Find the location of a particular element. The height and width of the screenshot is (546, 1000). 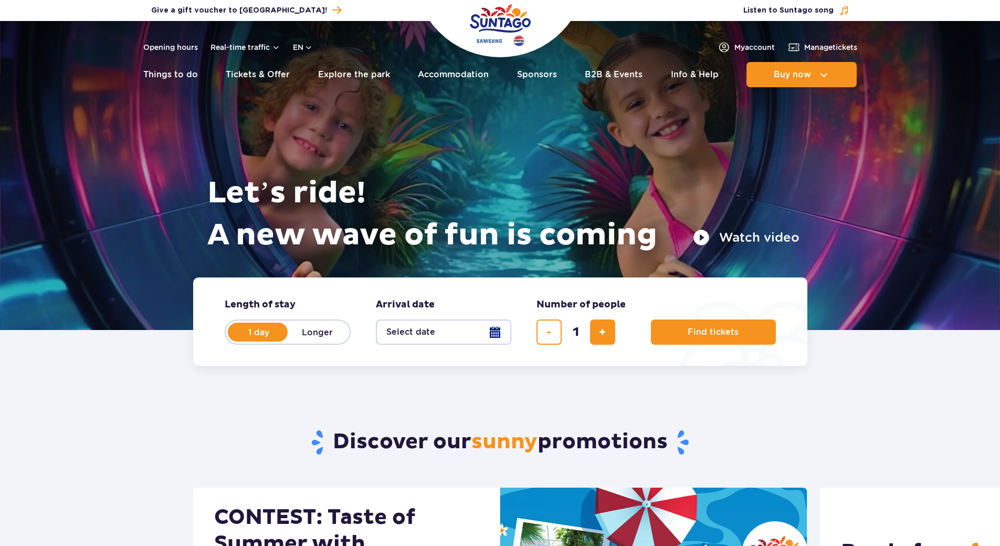

span: Listen to Suntago song is located at coordinates (789, 11).